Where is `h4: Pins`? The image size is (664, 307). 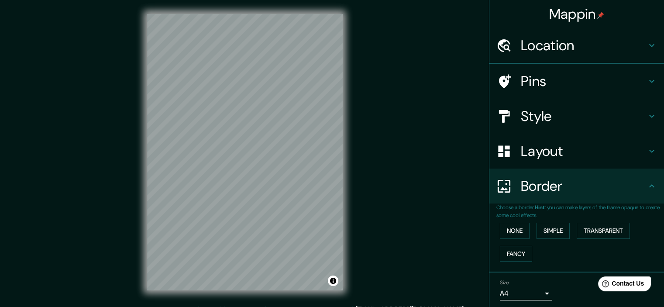
h4: Pins is located at coordinates (584, 81).